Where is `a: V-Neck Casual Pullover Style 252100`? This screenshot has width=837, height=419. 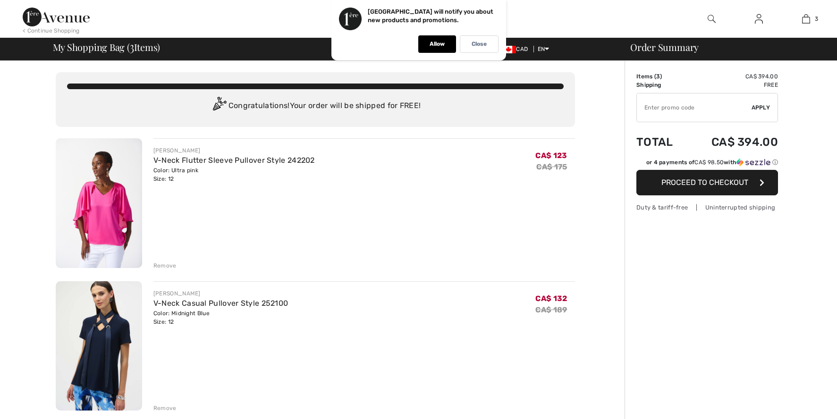 a: V-Neck Casual Pullover Style 252100 is located at coordinates (221, 303).